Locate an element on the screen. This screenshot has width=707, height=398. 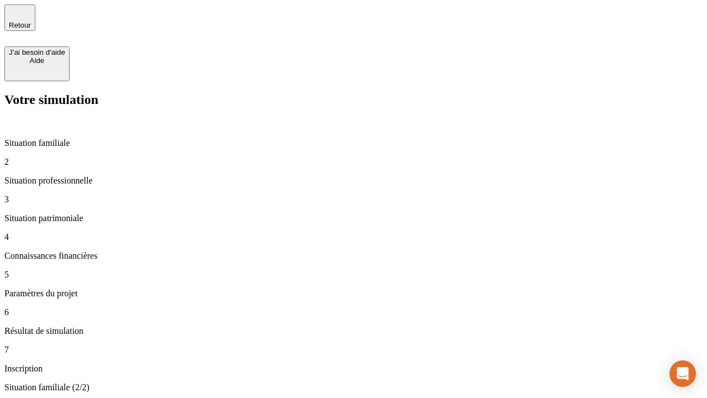
p: Situation familiale is located at coordinates (354, 143).